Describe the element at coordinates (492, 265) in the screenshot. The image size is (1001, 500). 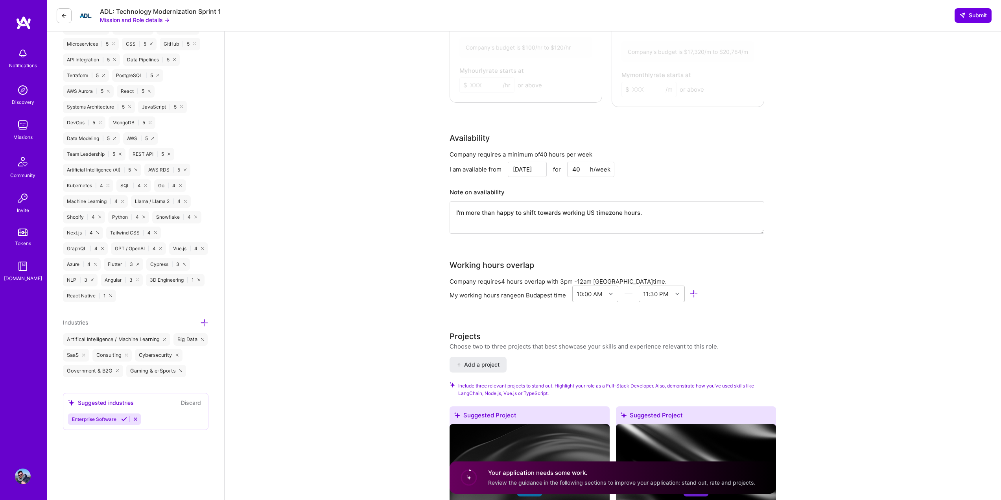
I see `div: Working hours overlap` at that location.